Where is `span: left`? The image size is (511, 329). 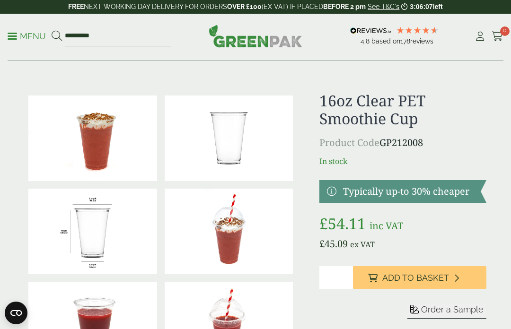 span: left is located at coordinates (437, 7).